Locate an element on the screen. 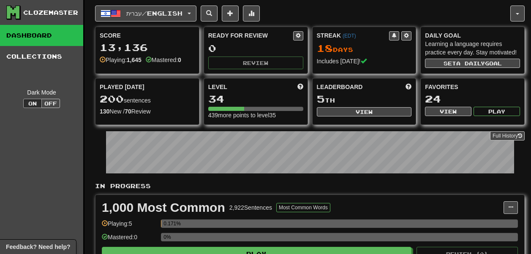 The image size is (531, 254). span: Level is located at coordinates (218, 87).